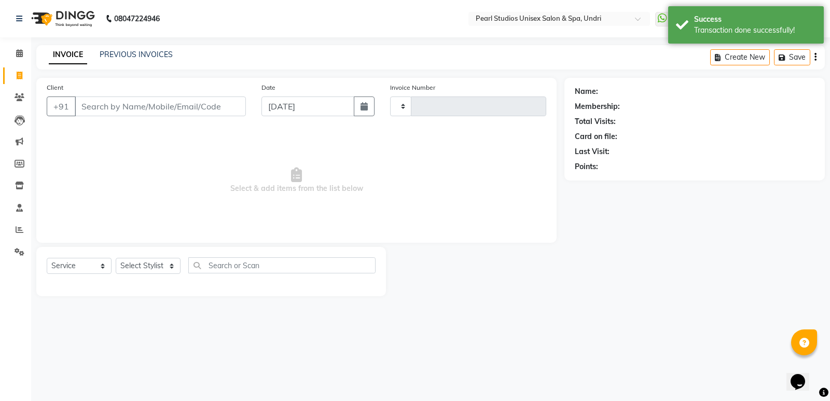 This screenshot has width=830, height=401. I want to click on span: Select & add items from the list below, so click(296, 181).